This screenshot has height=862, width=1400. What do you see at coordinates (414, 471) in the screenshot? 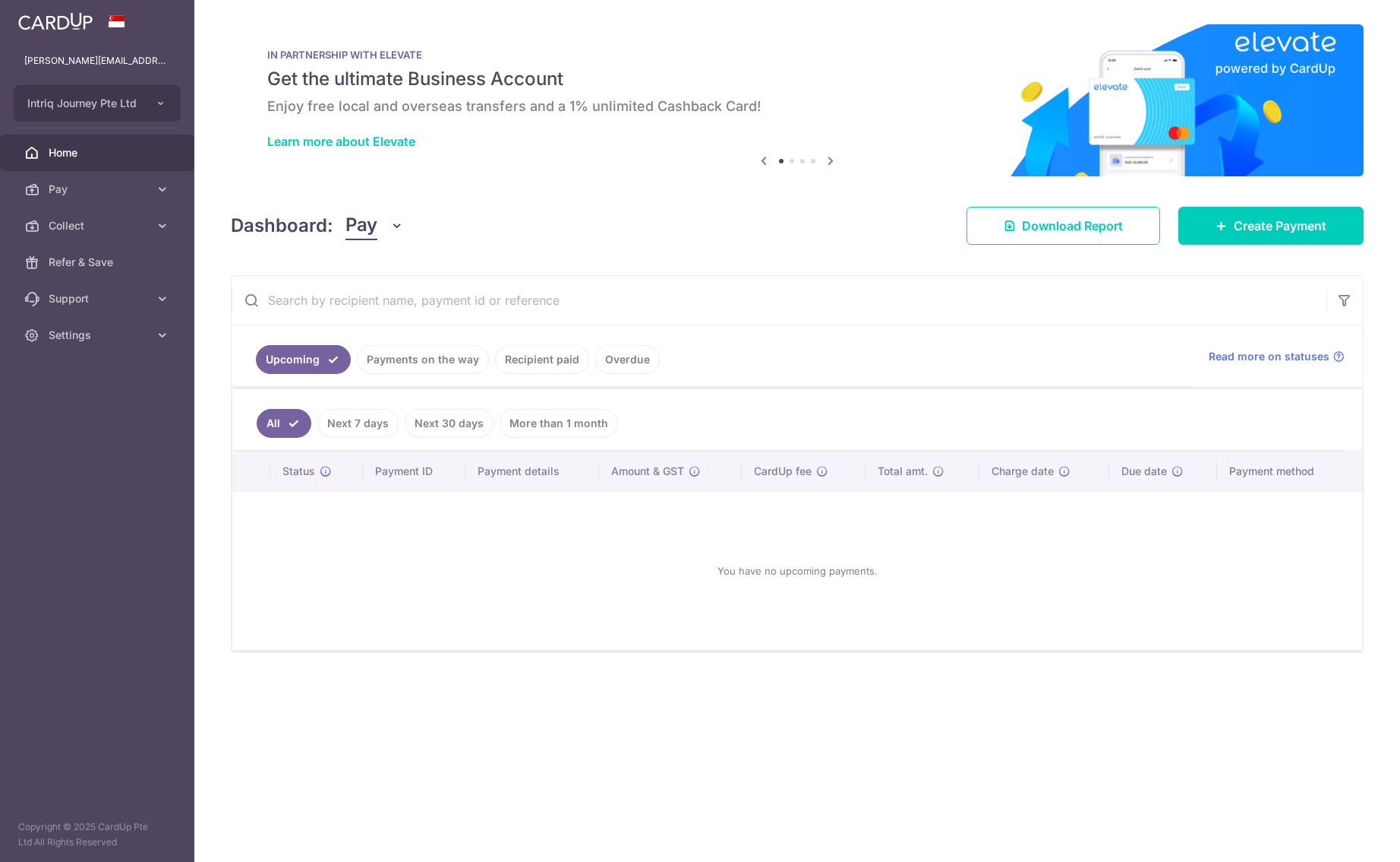
I see `th: Payment ID` at bounding box center [414, 471].